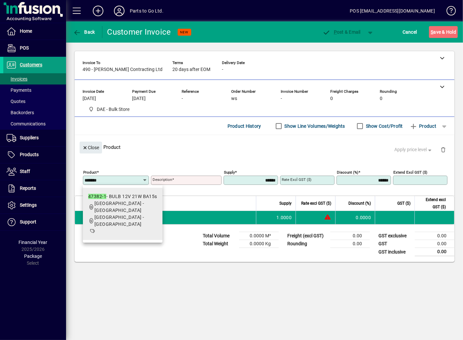 The image size is (463, 340). Describe the element at coordinates (28, 222) in the screenshot. I see `span: Support` at that location.